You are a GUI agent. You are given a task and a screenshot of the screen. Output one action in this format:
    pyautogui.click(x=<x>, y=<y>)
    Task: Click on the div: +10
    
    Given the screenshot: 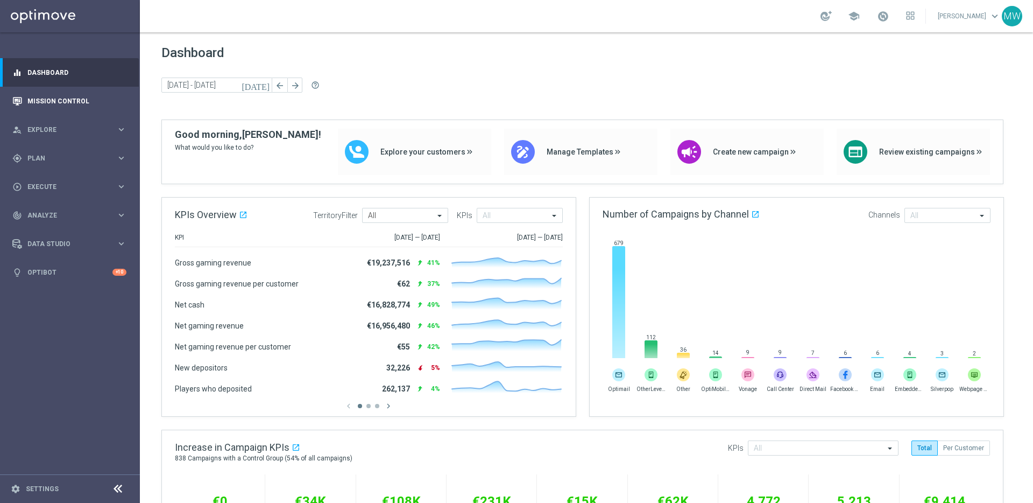 What is the action you would take?
    pyautogui.click(x=119, y=272)
    